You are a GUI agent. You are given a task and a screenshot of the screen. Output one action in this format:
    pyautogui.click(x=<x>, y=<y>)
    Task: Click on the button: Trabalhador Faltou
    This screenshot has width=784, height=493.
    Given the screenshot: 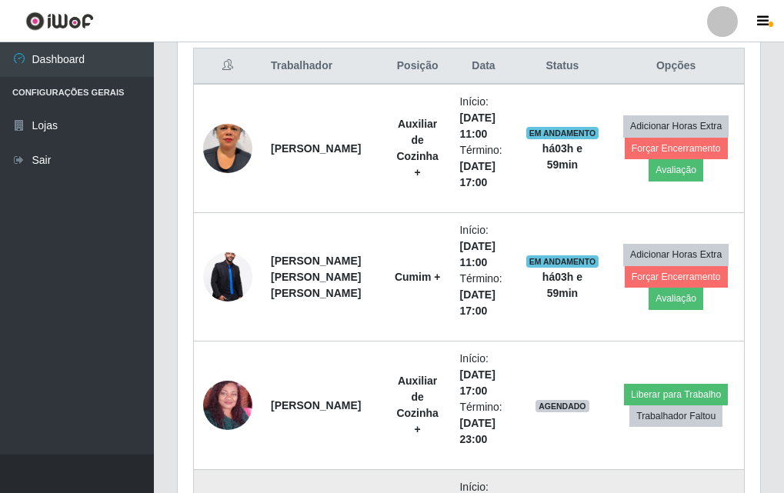 What is the action you would take?
    pyautogui.click(x=676, y=416)
    